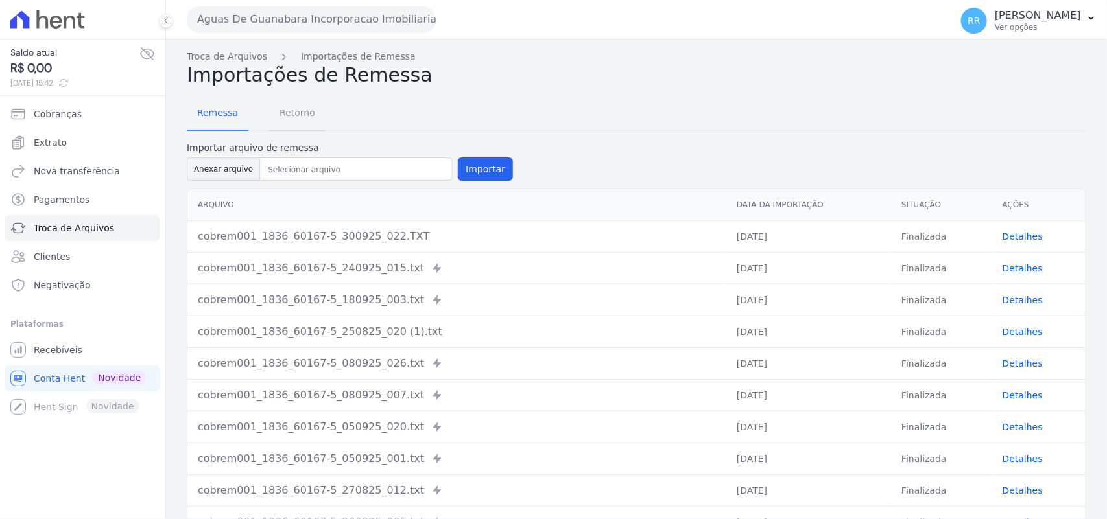 This screenshot has height=519, width=1107. Describe the element at coordinates (82, 285) in the screenshot. I see `a: Negativação` at that location.